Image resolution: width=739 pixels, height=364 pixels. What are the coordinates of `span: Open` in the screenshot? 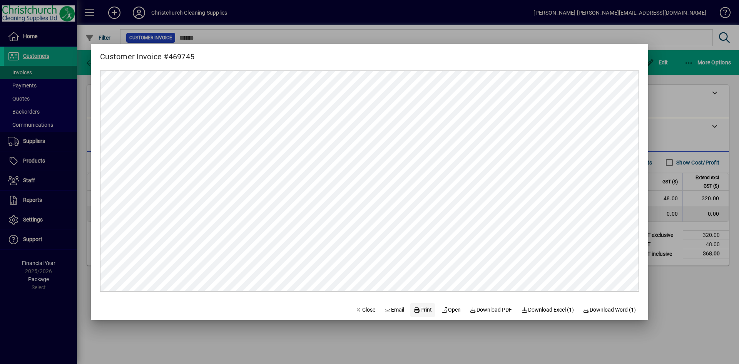 It's located at (450, 309).